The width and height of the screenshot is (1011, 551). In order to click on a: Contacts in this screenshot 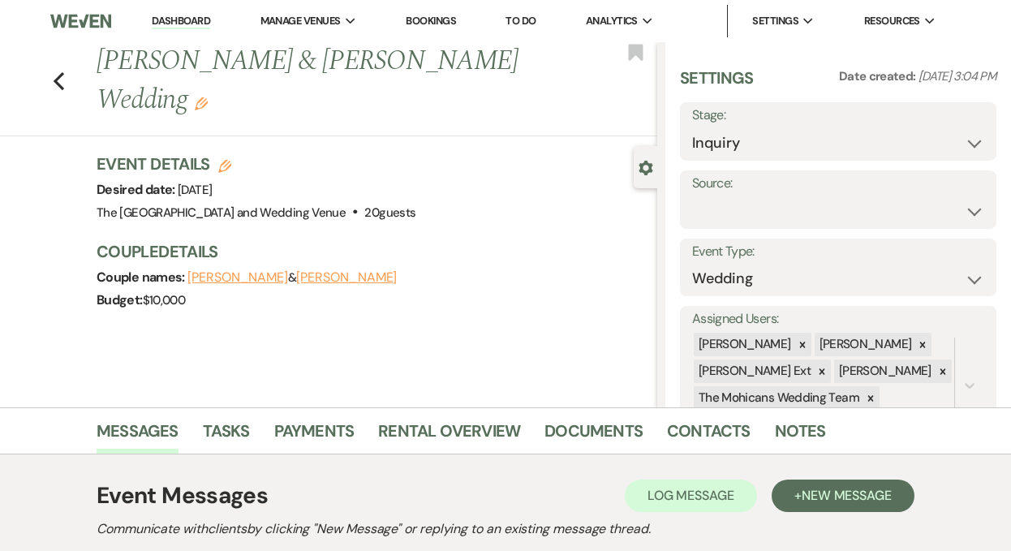, I will do `click(708, 436)`.